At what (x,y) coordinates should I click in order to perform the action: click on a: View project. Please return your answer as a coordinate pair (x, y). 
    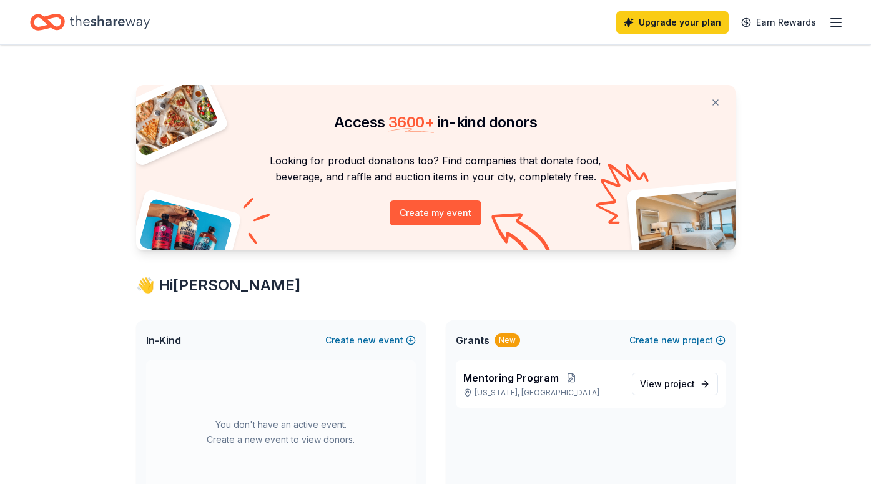
    Looking at the image, I should click on (675, 384).